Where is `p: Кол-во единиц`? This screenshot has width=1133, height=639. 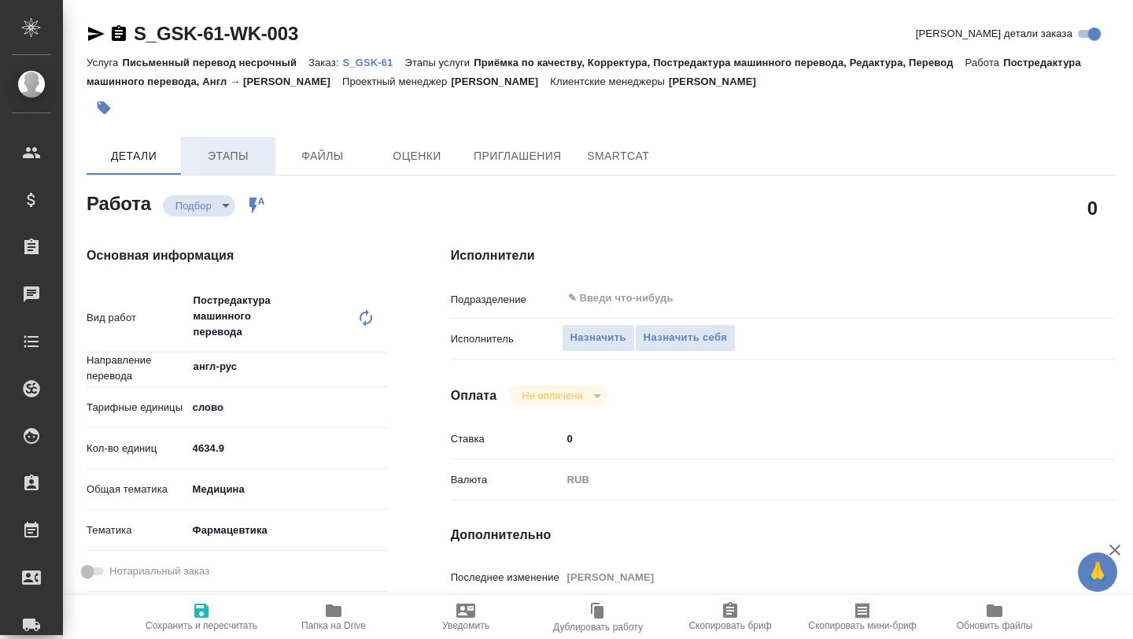
p: Кол-во единиц is located at coordinates (137, 448).